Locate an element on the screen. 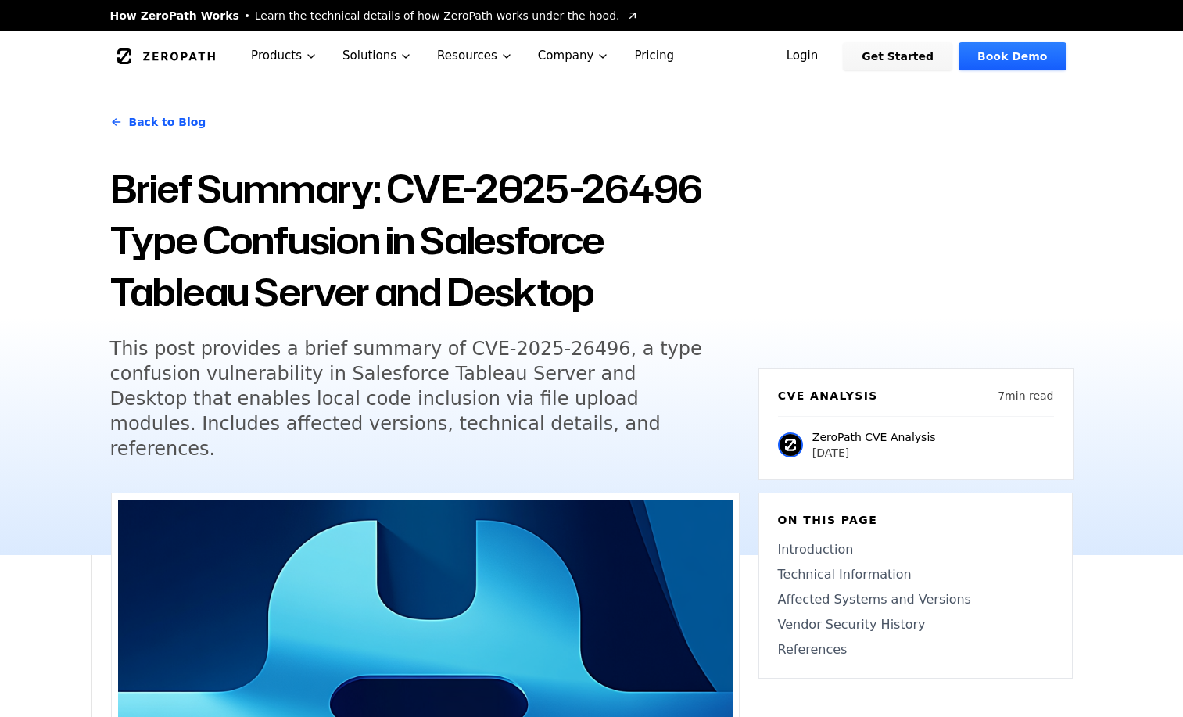  a: Get Started is located at coordinates (898, 56).